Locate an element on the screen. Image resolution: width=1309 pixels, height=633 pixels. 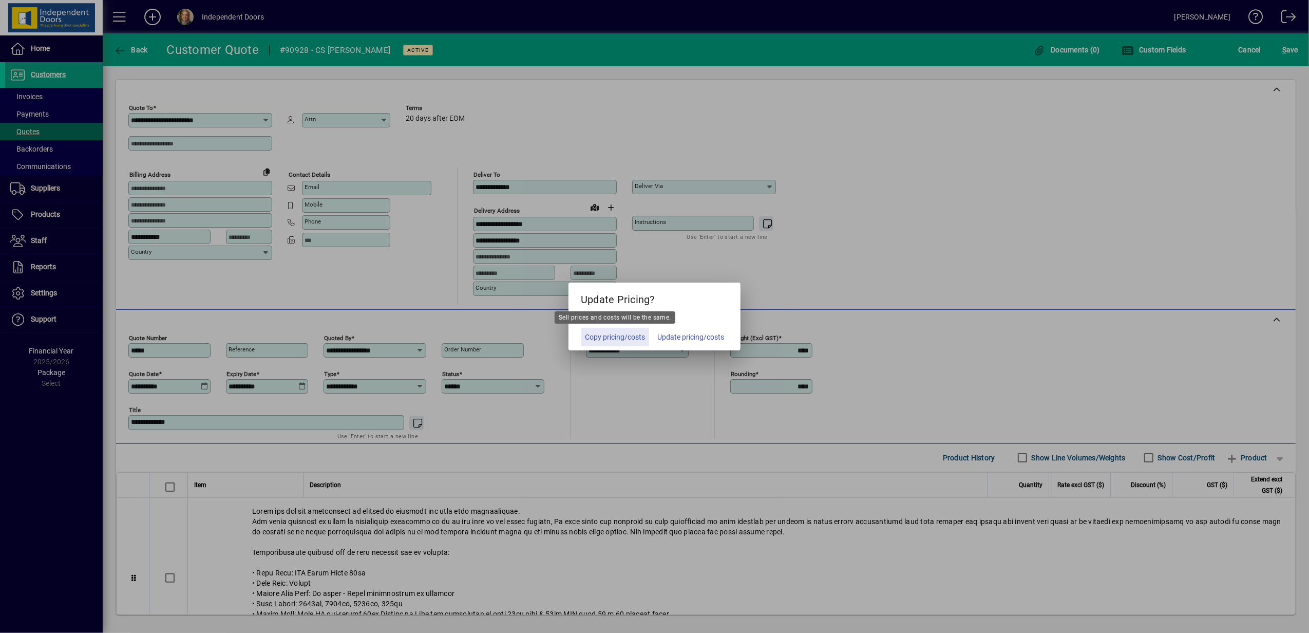
span: Update pricing/costs is located at coordinates (691, 337).